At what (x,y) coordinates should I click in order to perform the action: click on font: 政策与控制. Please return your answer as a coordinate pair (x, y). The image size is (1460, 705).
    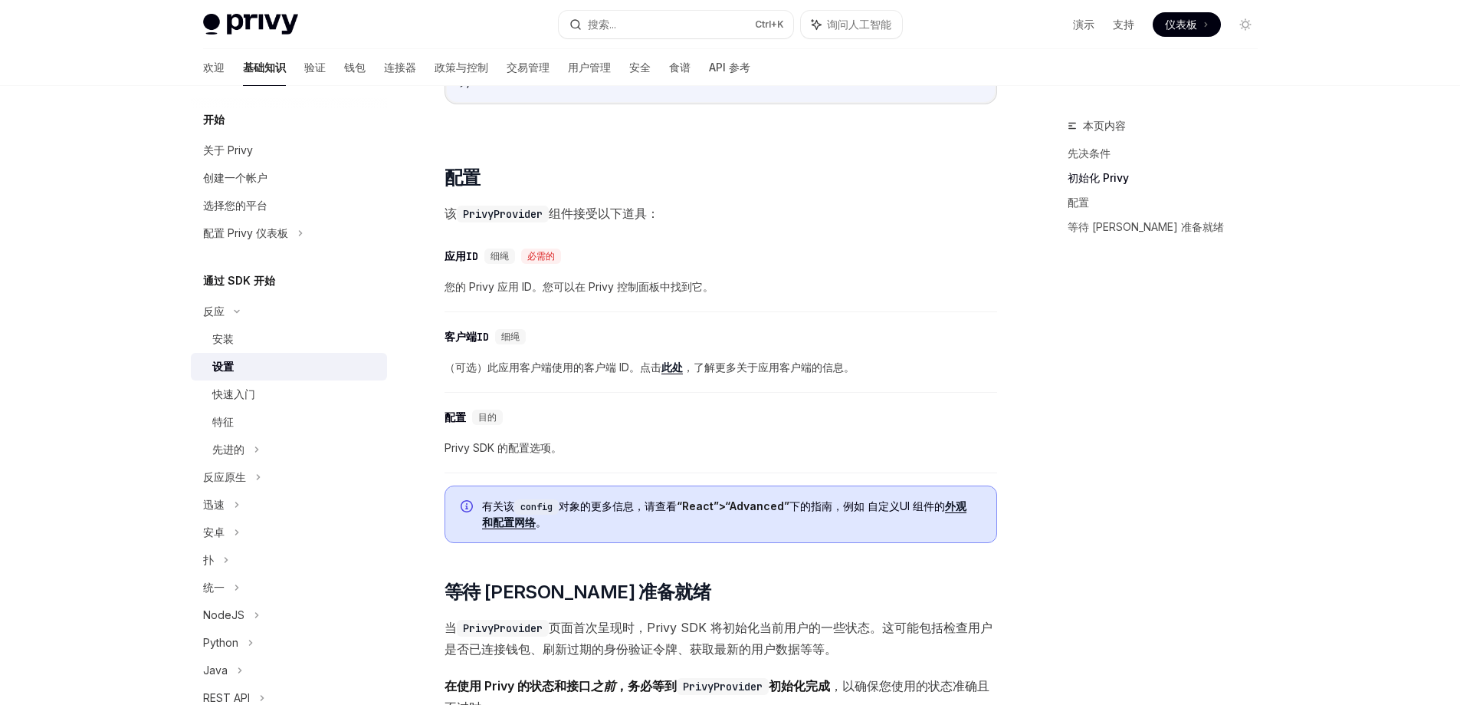
    Looking at the image, I should click on (462, 67).